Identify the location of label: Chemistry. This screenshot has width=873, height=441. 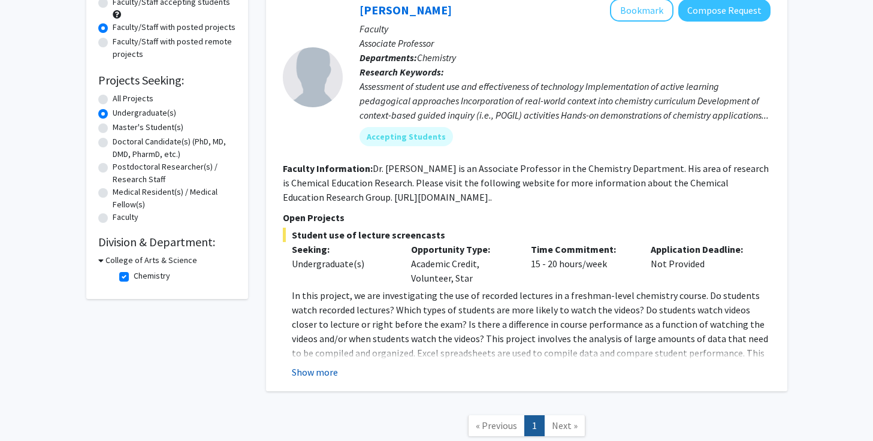
(152, 276).